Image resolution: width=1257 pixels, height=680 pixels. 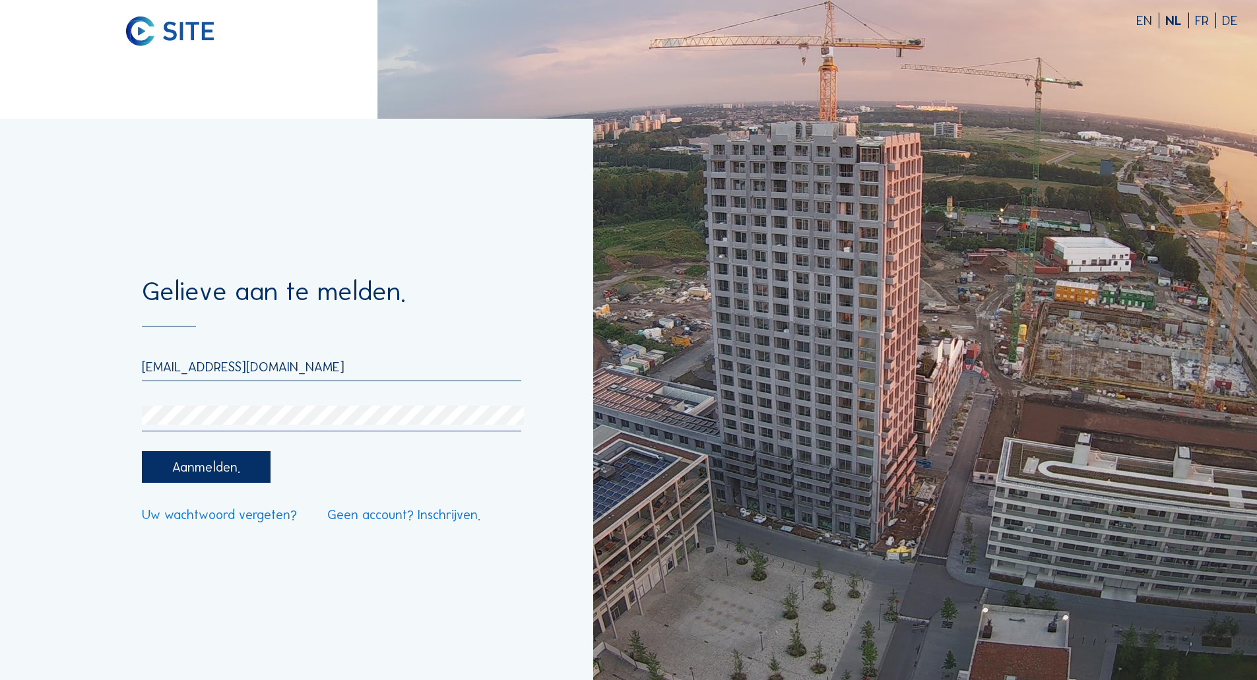 What do you see at coordinates (170, 31) in the screenshot?
I see `img: C-SITE logo` at bounding box center [170, 31].